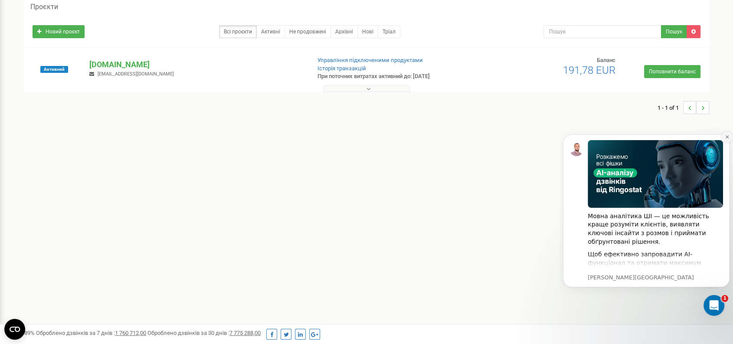 This screenshot has height=344, width=733. I want to click on span: Оброблено дзвінків за 7 днів :, so click(91, 333).